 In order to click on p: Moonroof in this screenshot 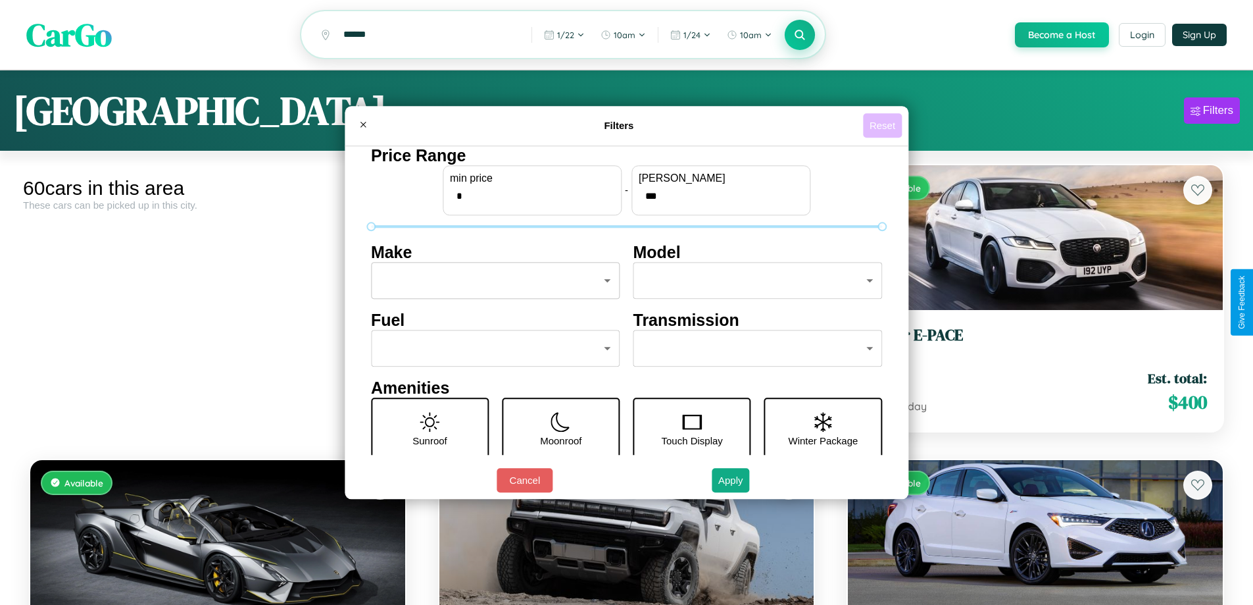, I will do `click(561, 440)`.